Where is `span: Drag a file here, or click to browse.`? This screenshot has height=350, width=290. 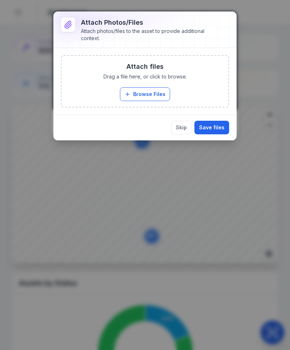 span: Drag a file here, or click to browse. is located at coordinates (145, 77).